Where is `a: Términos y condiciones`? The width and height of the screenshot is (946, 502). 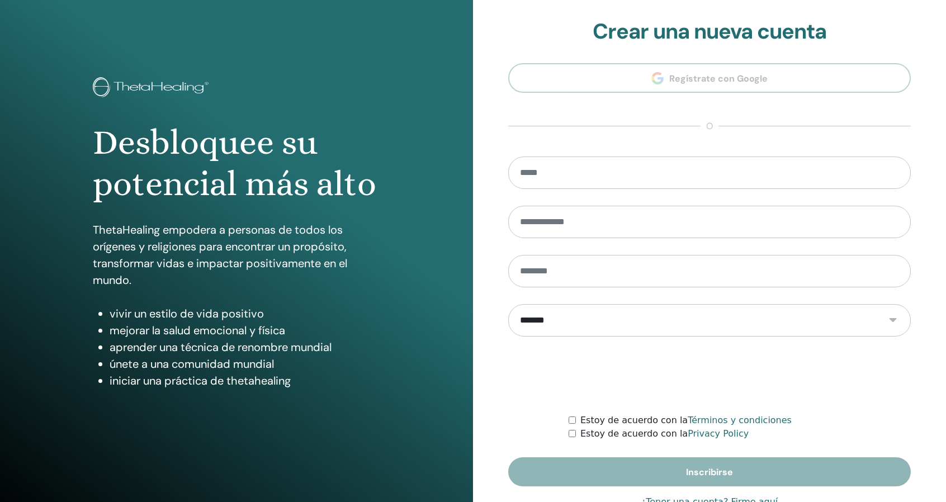 a: Términos y condiciones is located at coordinates (740, 420).